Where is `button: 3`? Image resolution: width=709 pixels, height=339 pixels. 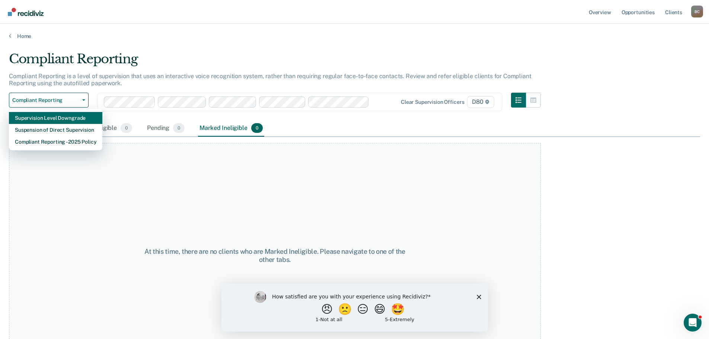 button: 3 is located at coordinates (142, 26).